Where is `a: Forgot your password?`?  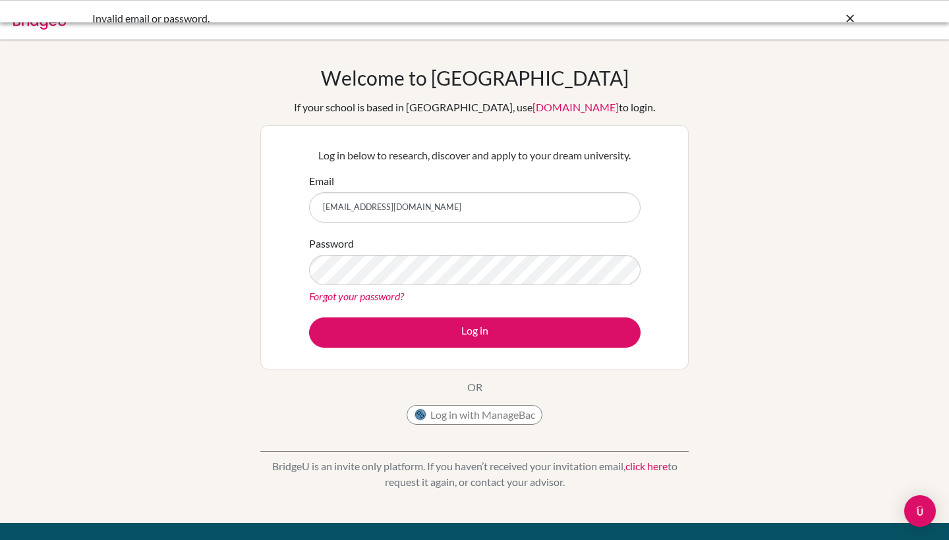 a: Forgot your password? is located at coordinates (356, 296).